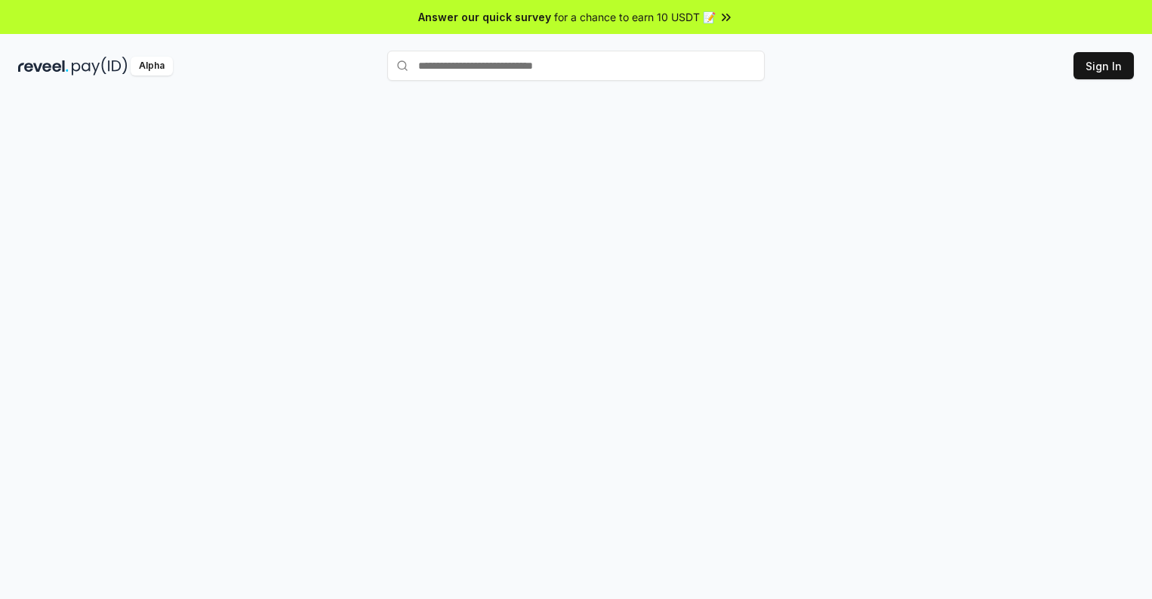  I want to click on span: for a chance to earn 10 USDT 📝, so click(635, 17).